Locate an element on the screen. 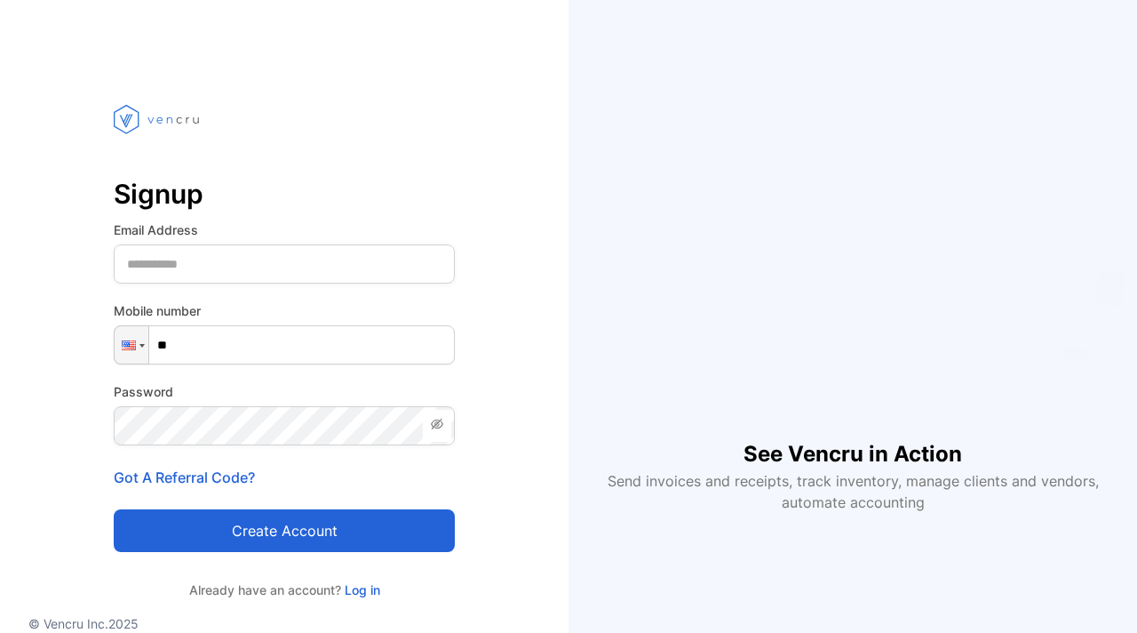  div: United States: + 1 is located at coordinates (131, 345).